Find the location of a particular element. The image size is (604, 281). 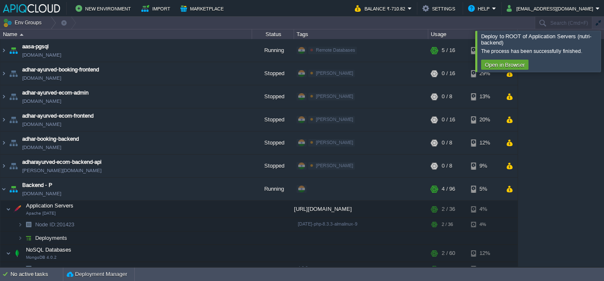

div: 9% is located at coordinates (485, 166).